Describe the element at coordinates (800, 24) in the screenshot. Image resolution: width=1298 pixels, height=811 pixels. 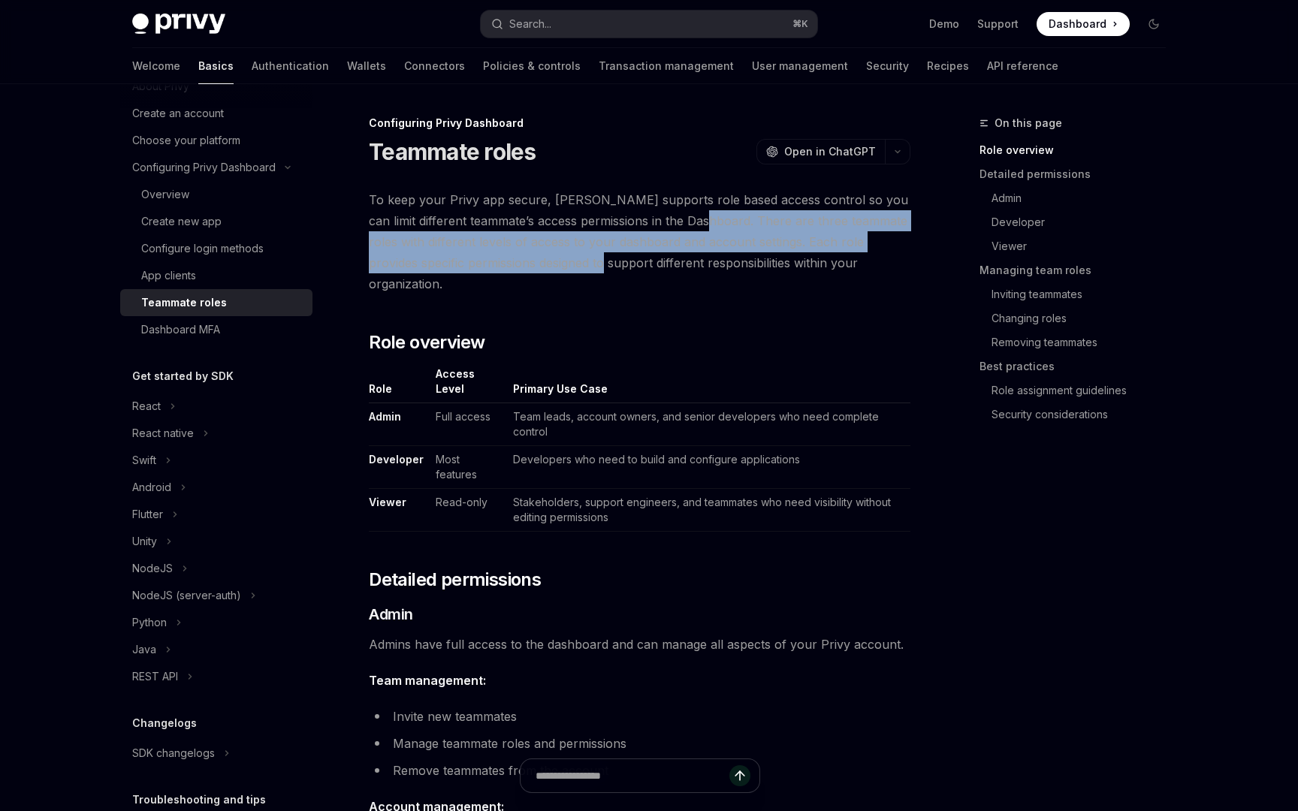
I see `span: ⌘ K` at that location.